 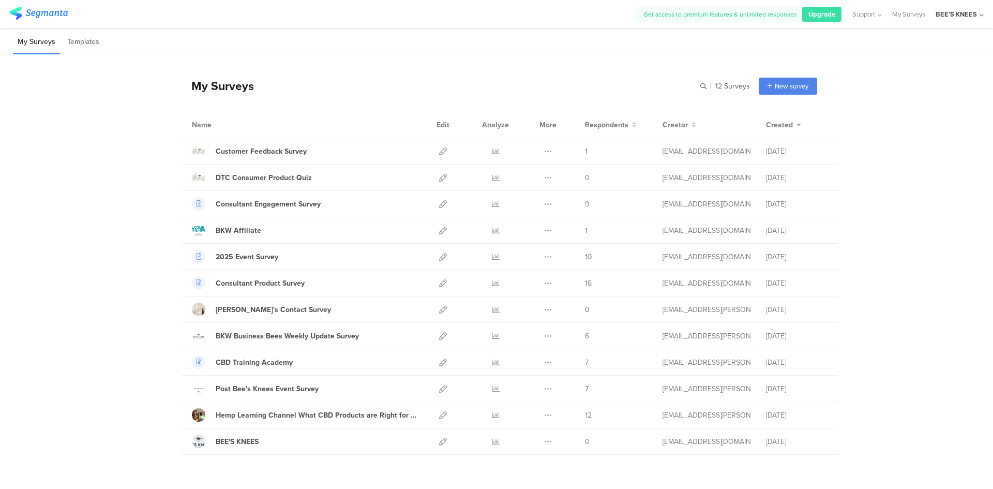 I want to click on li: My Surveys, so click(x=36, y=42).